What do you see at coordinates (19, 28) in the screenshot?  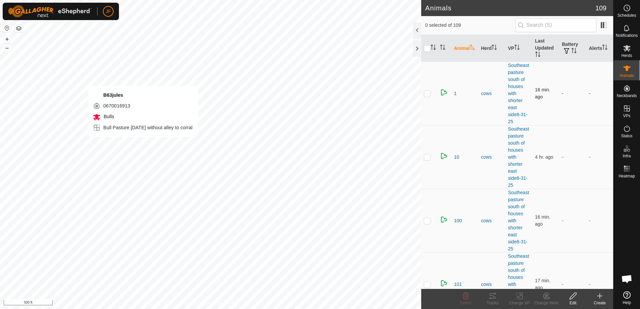 I see `button: Map Layers` at bounding box center [19, 28].